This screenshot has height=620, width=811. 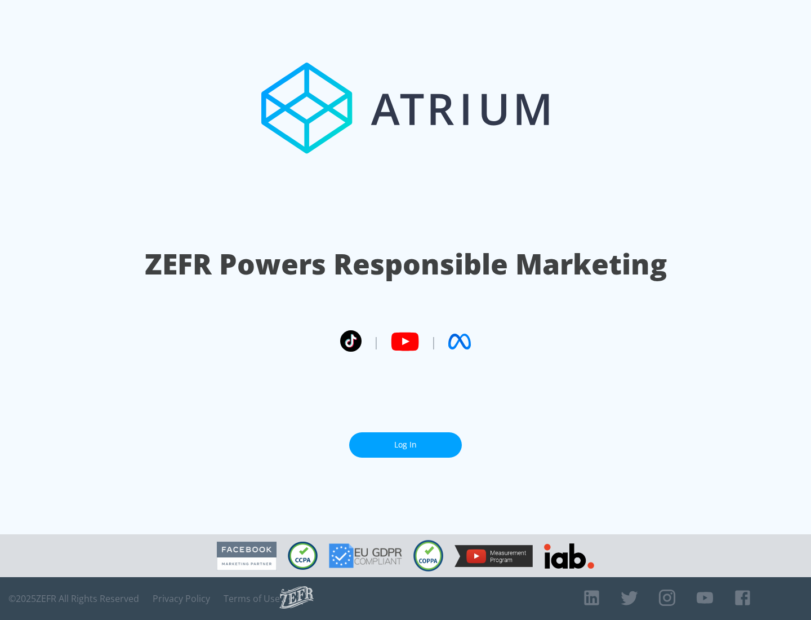 I want to click on span: © 2025 ZEFR All Rights Reserved, so click(x=74, y=598).